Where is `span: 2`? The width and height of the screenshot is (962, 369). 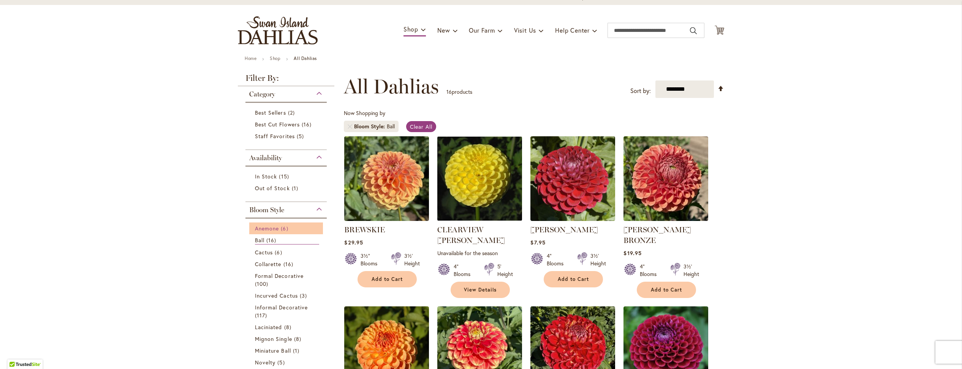
span: 2 is located at coordinates (292, 113).